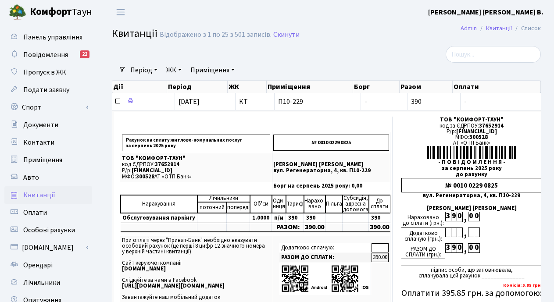 This screenshot has height=302, width=554. Describe the element at coordinates (196, 143) in the screenshot. I see `p: Рахунок на сплату житлово-комунальних послуг за серпень 2025 року` at that location.